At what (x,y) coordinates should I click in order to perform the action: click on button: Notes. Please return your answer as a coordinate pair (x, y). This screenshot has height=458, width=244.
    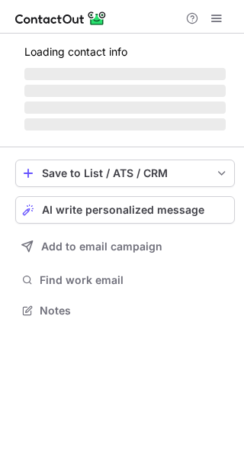
    Looking at the image, I should click on (125, 310).